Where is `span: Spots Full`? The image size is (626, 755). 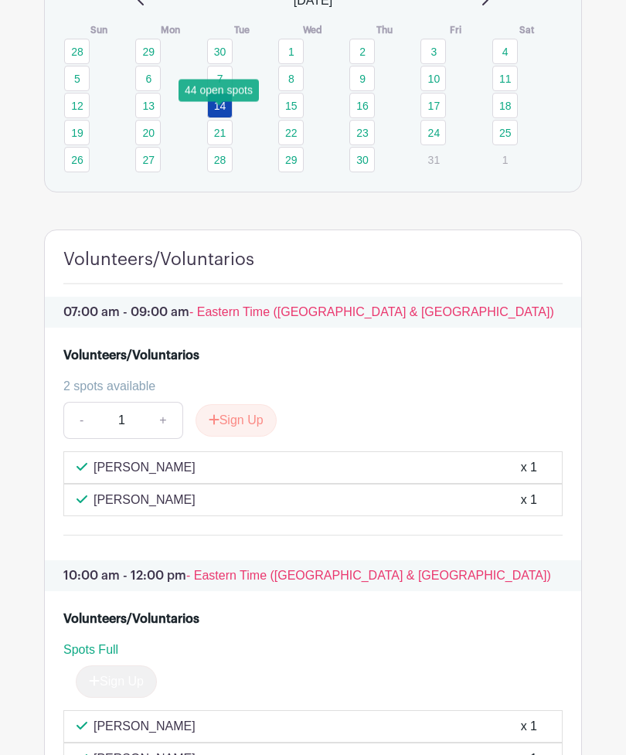
span: Spots Full is located at coordinates (90, 649).